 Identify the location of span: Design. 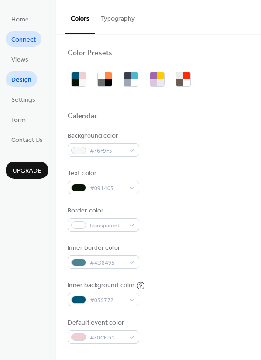
(21, 80).